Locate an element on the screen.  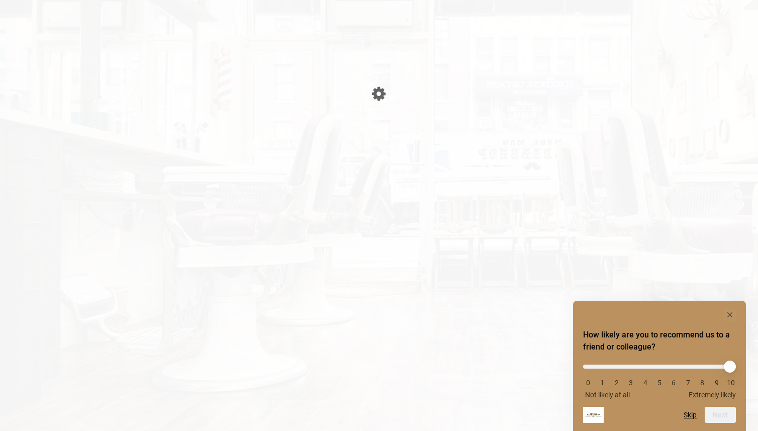
h2: How likely are you to recommend us to a friend or colleague? Select an option from 0 to 10, with ... is located at coordinates (660, 341).